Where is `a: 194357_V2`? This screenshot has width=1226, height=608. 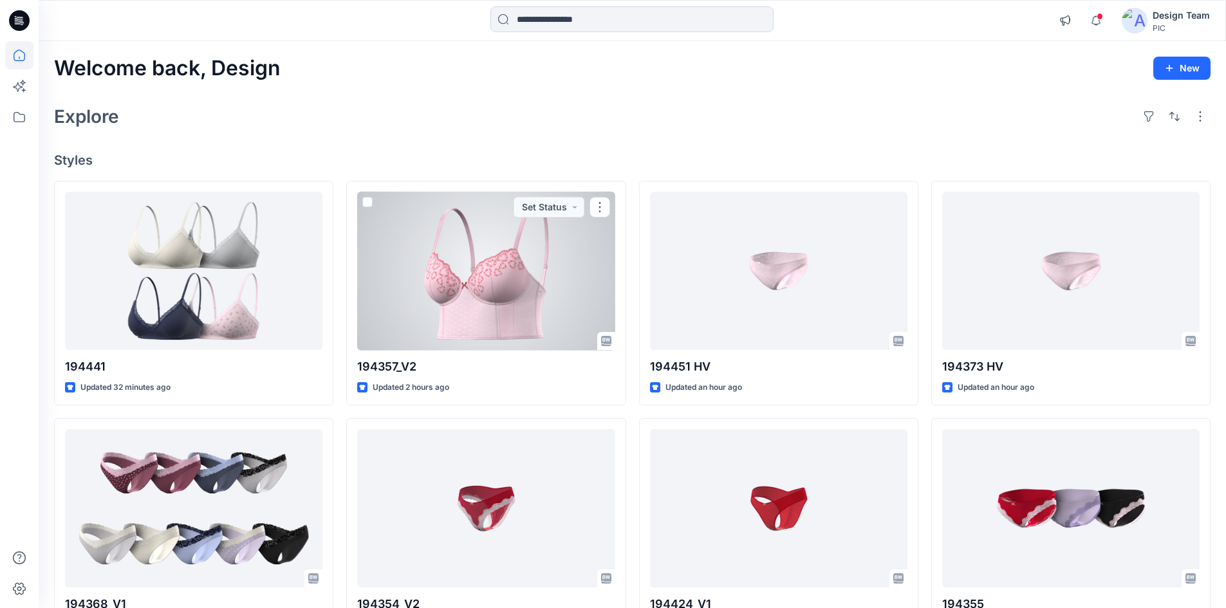
a: 194357_V2 is located at coordinates (486, 271).